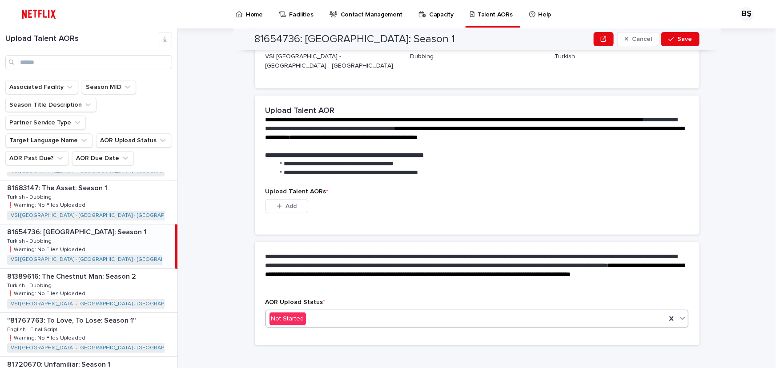 This screenshot has width=776, height=368. Describe the element at coordinates (51, 105) in the screenshot. I see `button: Season Title Description` at that location.